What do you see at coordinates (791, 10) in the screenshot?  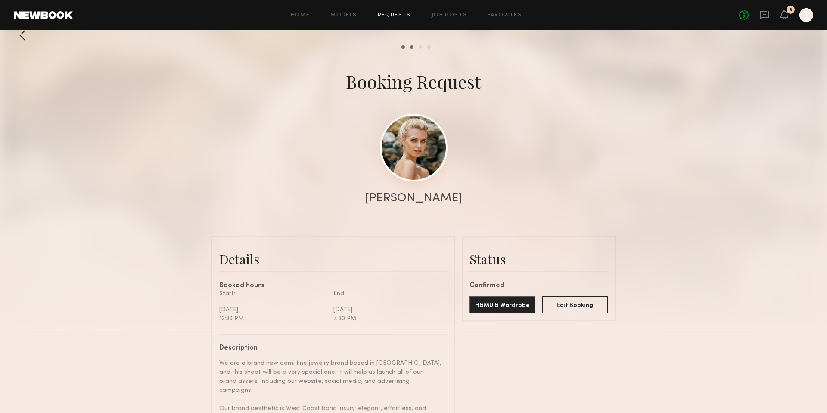 I see `div: 3` at bounding box center [791, 10].